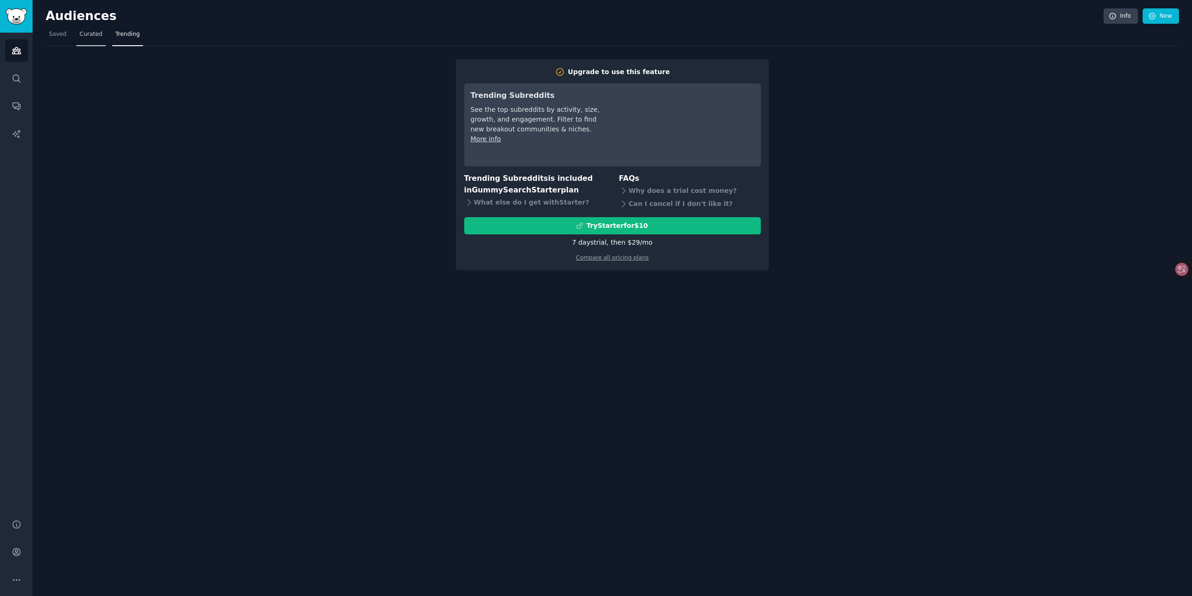 Image resolution: width=1192 pixels, height=596 pixels. I want to click on a: New, so click(1161, 16).